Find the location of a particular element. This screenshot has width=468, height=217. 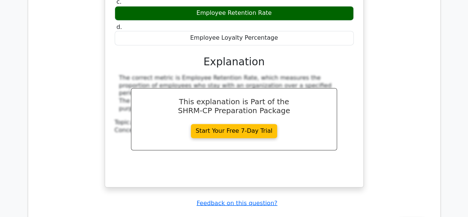

span: d. is located at coordinates (119, 27).